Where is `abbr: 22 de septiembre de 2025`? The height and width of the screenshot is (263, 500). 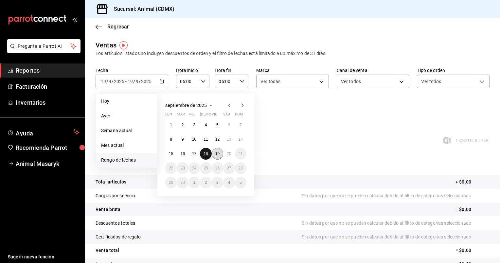 abbr: 22 de septiembre de 2025 is located at coordinates (171, 168).